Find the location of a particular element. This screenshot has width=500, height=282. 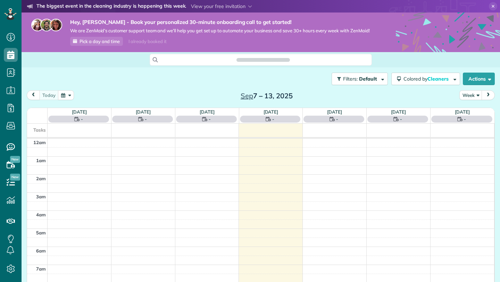

span: Pick a day and time is located at coordinates (100, 41).